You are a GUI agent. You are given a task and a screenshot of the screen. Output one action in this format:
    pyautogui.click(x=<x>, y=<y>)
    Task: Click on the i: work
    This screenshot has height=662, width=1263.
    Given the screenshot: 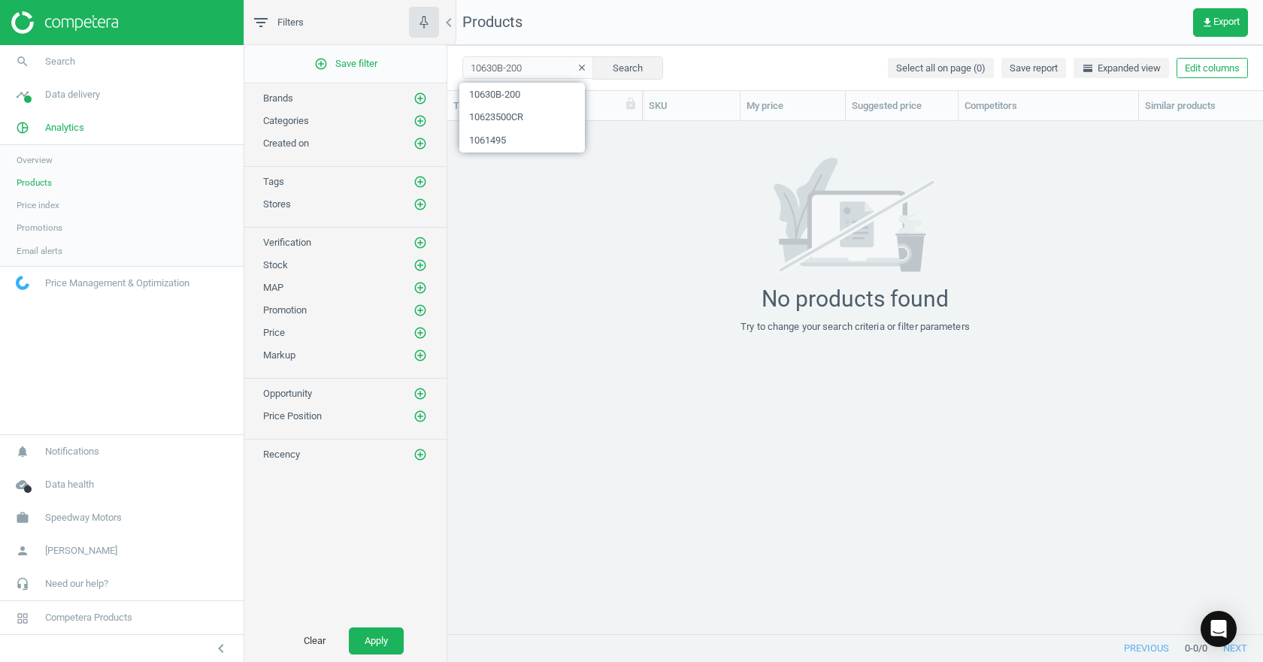 What is the action you would take?
    pyautogui.click(x=23, y=518)
    